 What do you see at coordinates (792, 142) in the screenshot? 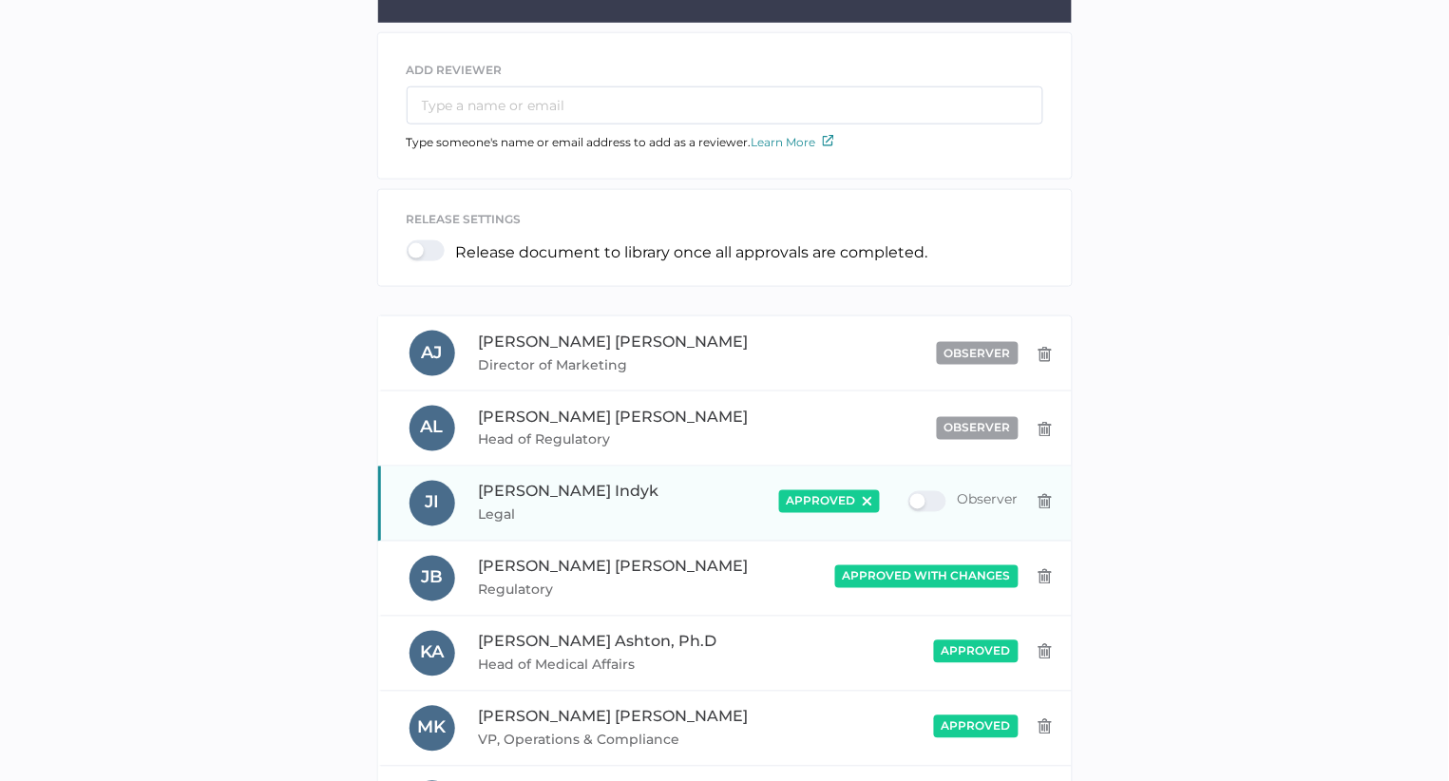
I see `a: Learn More` at bounding box center [792, 142].